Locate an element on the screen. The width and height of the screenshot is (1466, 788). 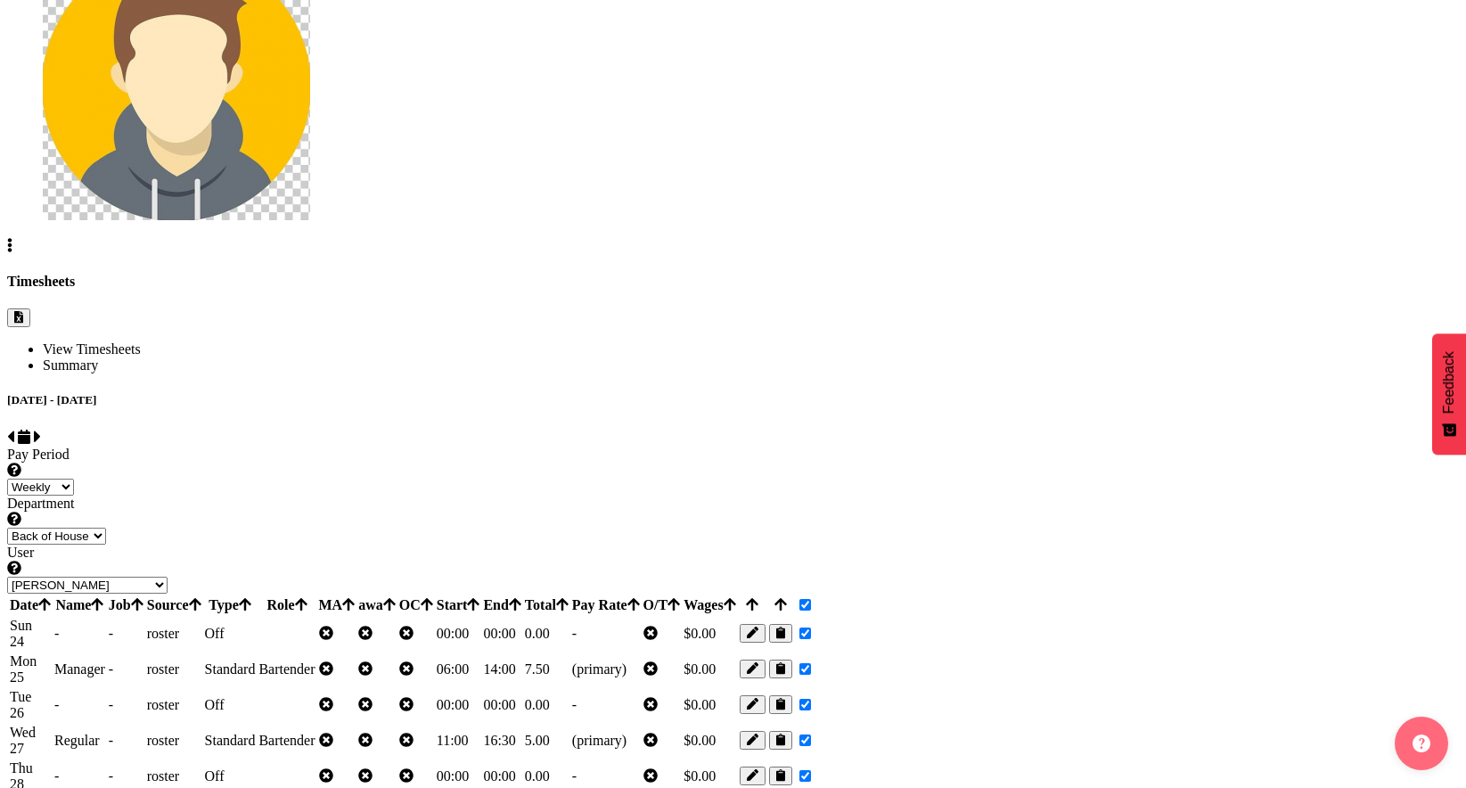
span: Manager is located at coordinates (79, 669).